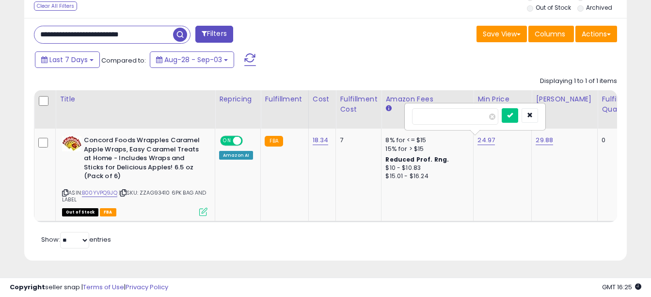 The width and height of the screenshot is (651, 297). What do you see at coordinates (618, 104) in the screenshot?
I see `div: Fulfillable Quantity` at bounding box center [618, 104].